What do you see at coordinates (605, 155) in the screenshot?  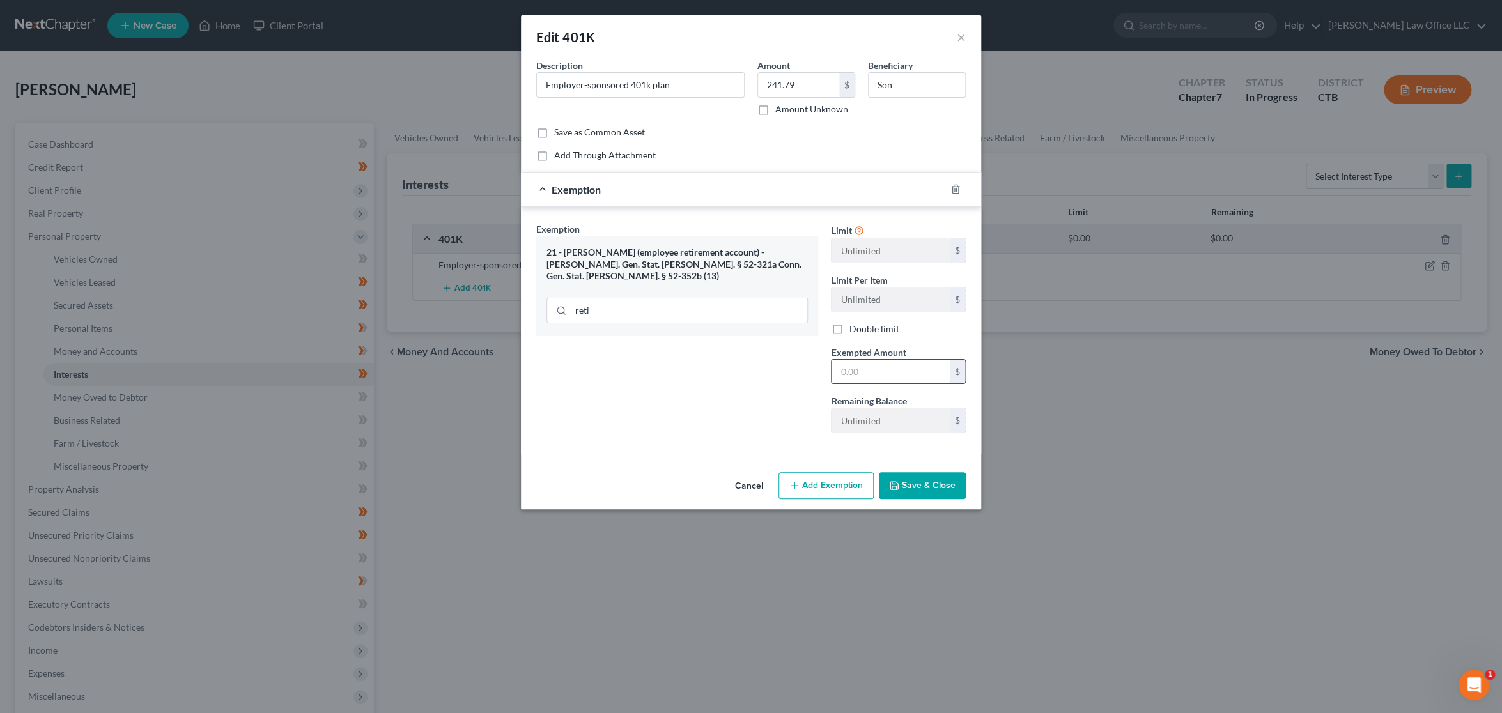 I see `label: Add Through Attachment` at bounding box center [605, 155].